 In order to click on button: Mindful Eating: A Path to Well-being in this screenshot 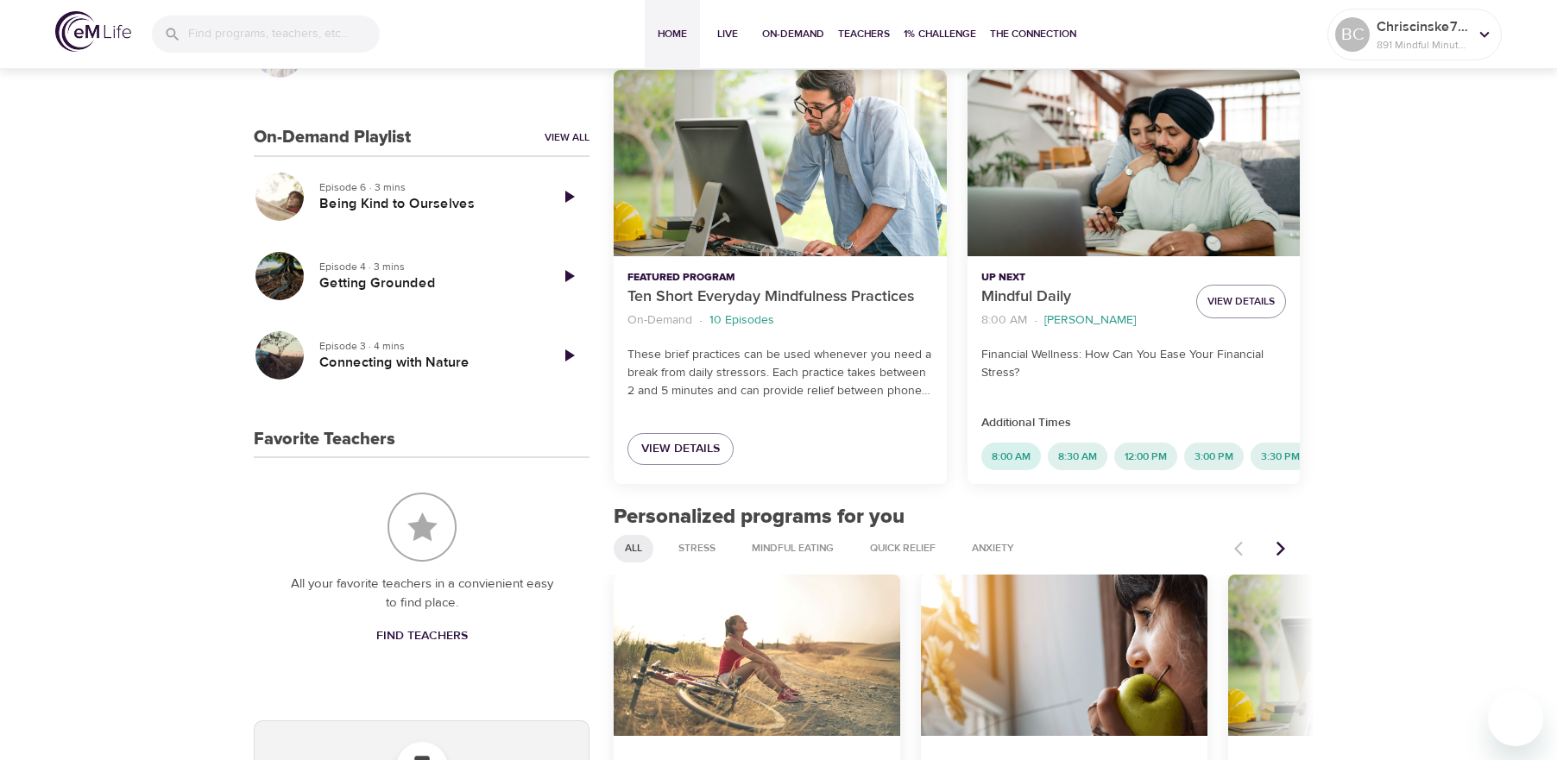, I will do `click(1064, 655)`.